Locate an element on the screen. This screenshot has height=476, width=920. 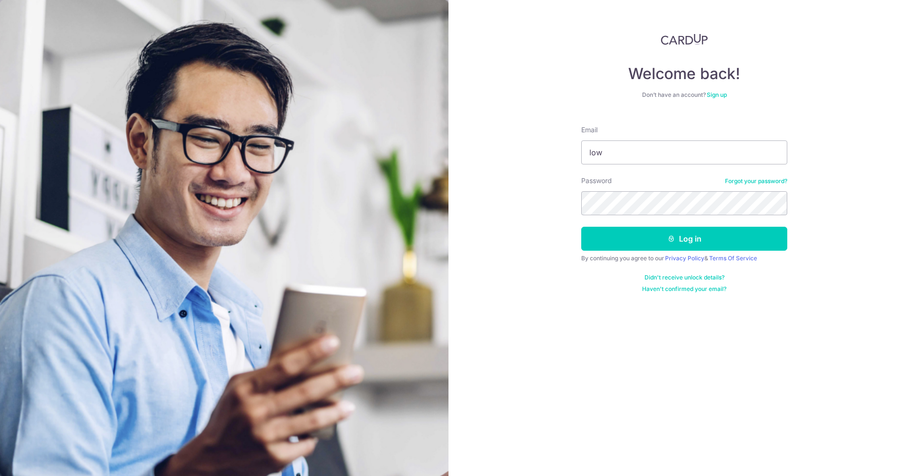
a: Sign up is located at coordinates (717, 94).